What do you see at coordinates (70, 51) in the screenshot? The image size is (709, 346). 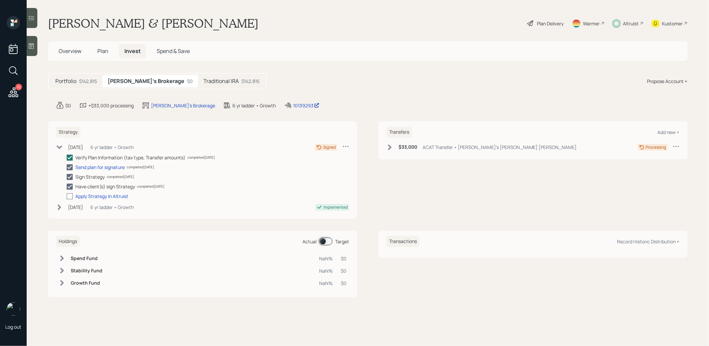 I see `span: Overview` at bounding box center [70, 51].